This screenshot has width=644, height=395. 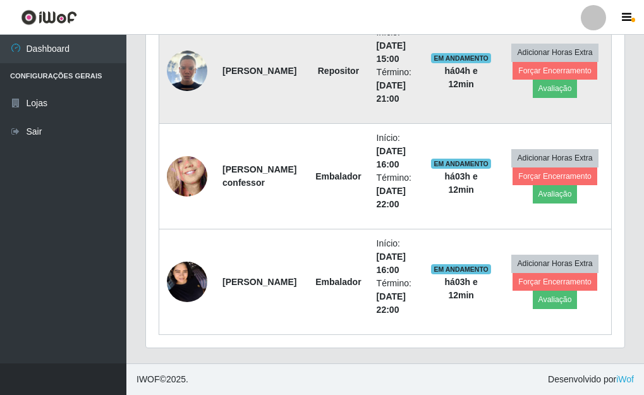 What do you see at coordinates (49, 17) in the screenshot?
I see `img: CoreUI Logo` at bounding box center [49, 17].